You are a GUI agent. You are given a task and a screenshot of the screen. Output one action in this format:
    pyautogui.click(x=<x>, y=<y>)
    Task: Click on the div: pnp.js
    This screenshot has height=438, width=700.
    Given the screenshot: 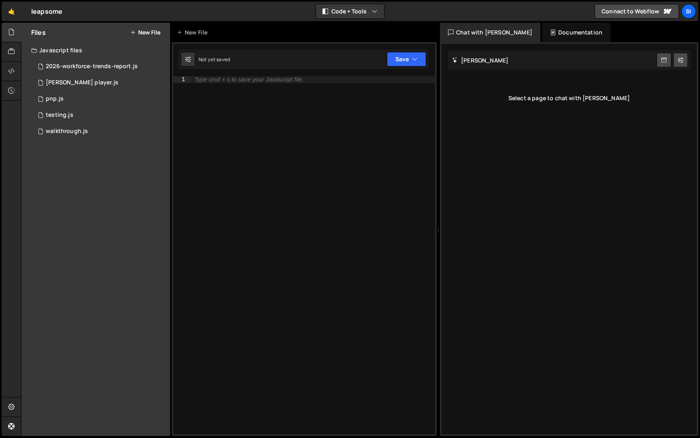 What is the action you would take?
    pyautogui.click(x=55, y=99)
    